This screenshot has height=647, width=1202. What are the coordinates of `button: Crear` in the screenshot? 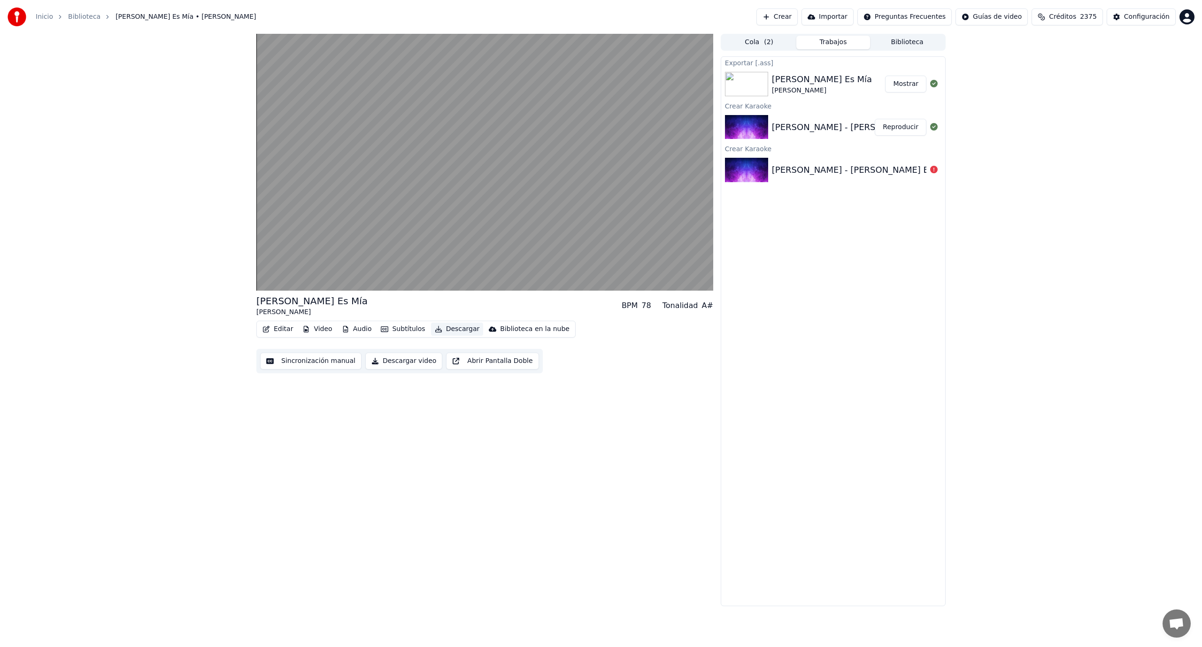 It's located at (777, 17).